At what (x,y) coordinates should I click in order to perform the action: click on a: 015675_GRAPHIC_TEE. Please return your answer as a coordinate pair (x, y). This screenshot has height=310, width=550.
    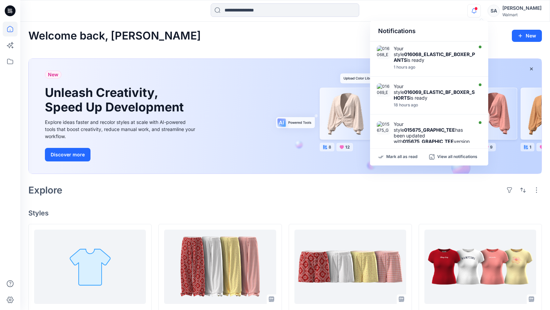
    Looking at the image, I should click on (480, 267).